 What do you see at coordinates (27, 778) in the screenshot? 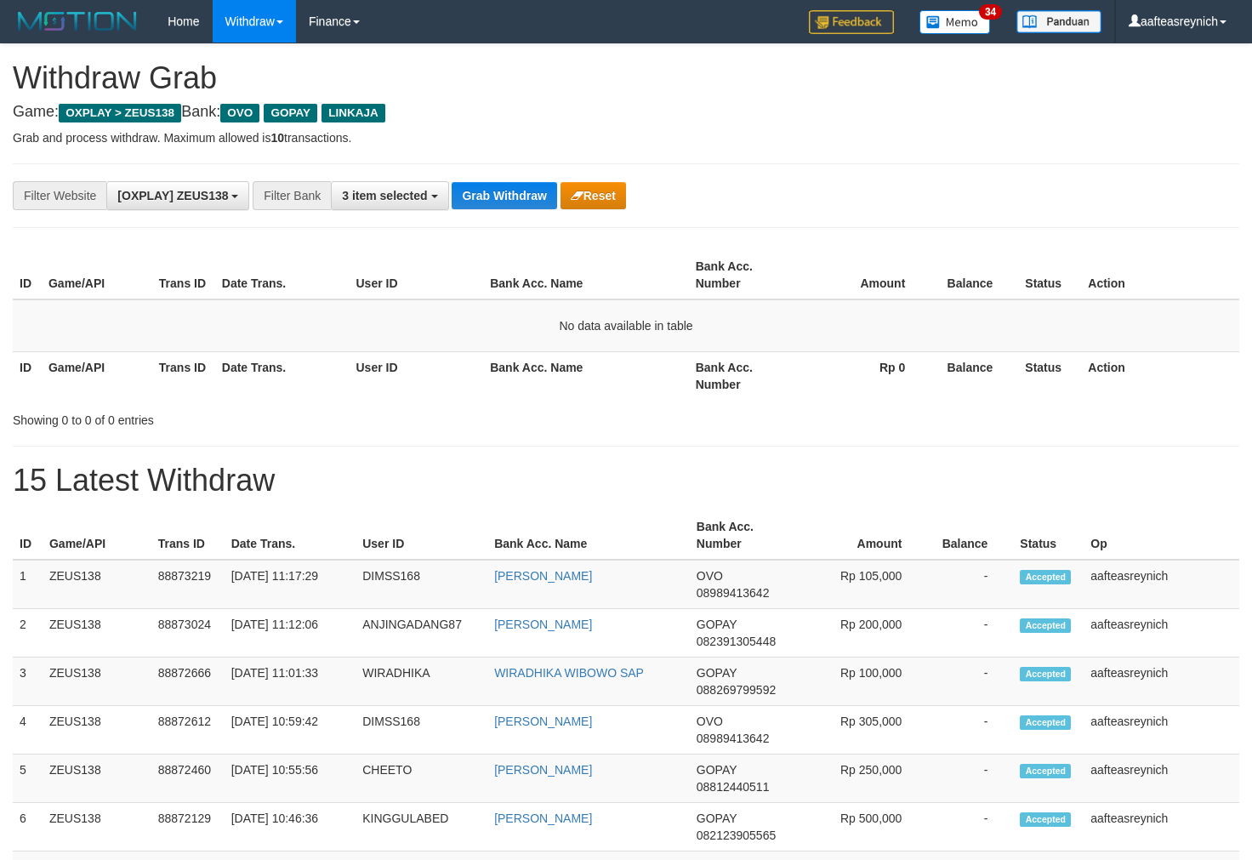
I see `td: 5` at bounding box center [27, 778].